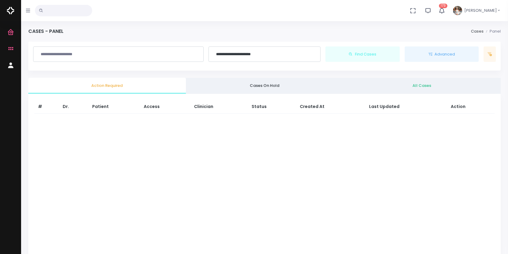 The width and height of the screenshot is (508, 254). What do you see at coordinates (443, 6) in the screenshot?
I see `span: 173` at bounding box center [443, 6].